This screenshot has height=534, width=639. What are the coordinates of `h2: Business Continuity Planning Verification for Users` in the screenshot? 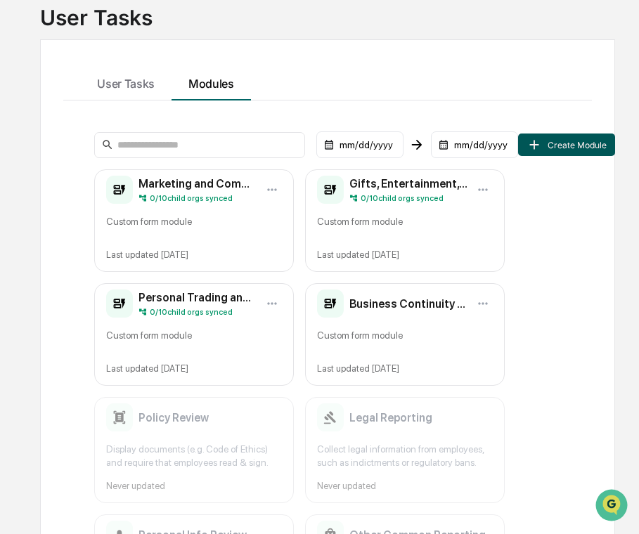 It's located at (408, 304).